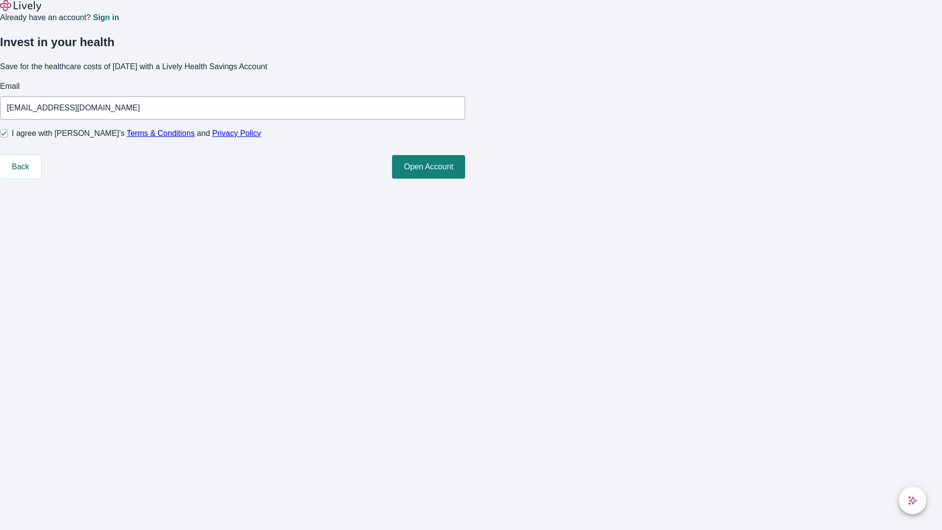 This screenshot has width=942, height=530. I want to click on a: Privacy Policy, so click(237, 133).